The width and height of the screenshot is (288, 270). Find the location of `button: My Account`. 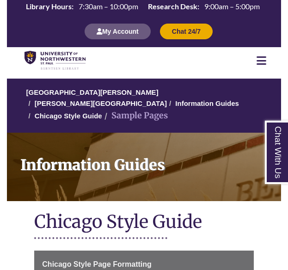

button: My Account is located at coordinates (117, 31).